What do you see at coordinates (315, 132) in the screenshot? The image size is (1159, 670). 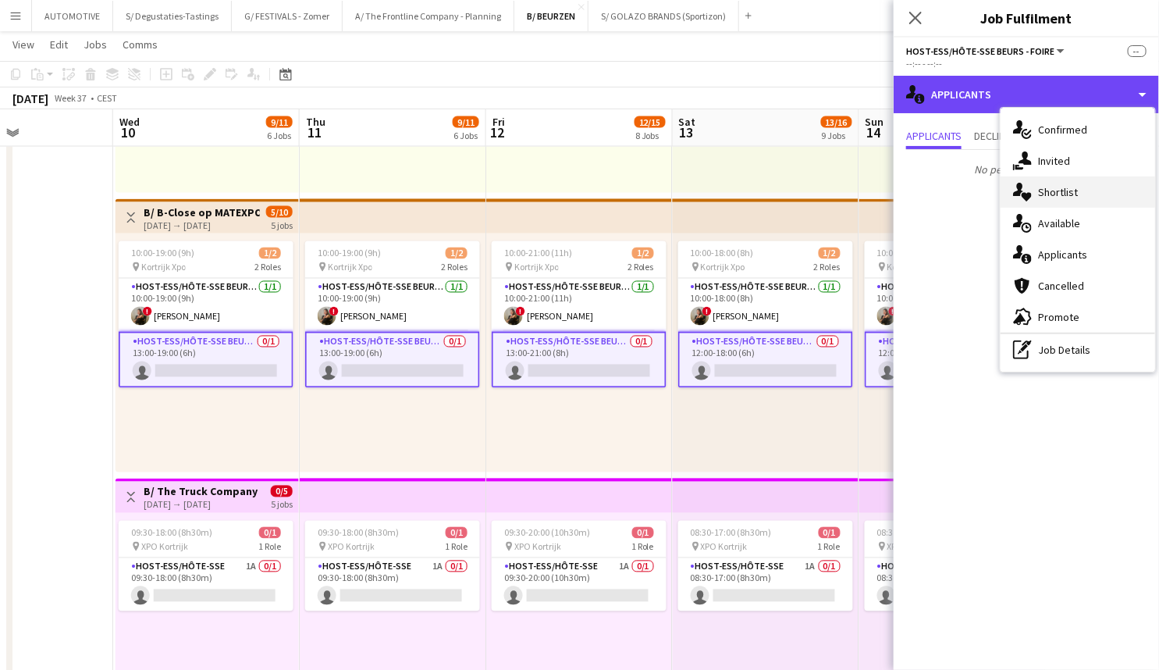 I see `span: 11` at bounding box center [315, 132].